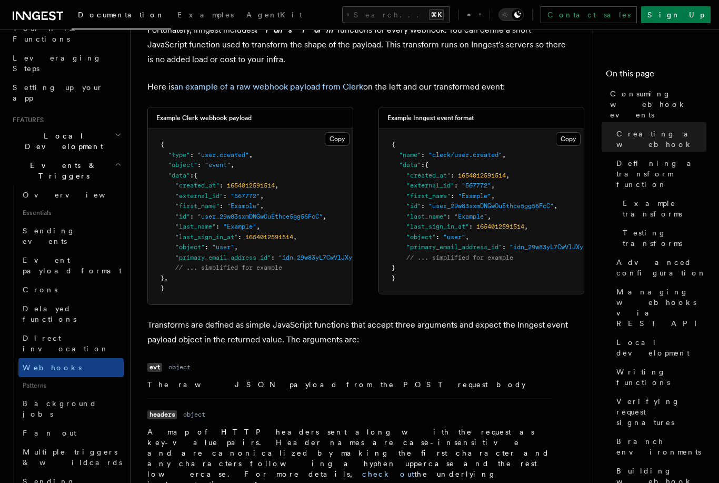 This screenshot has height=483, width=719. I want to click on span: "created_at", so click(428, 175).